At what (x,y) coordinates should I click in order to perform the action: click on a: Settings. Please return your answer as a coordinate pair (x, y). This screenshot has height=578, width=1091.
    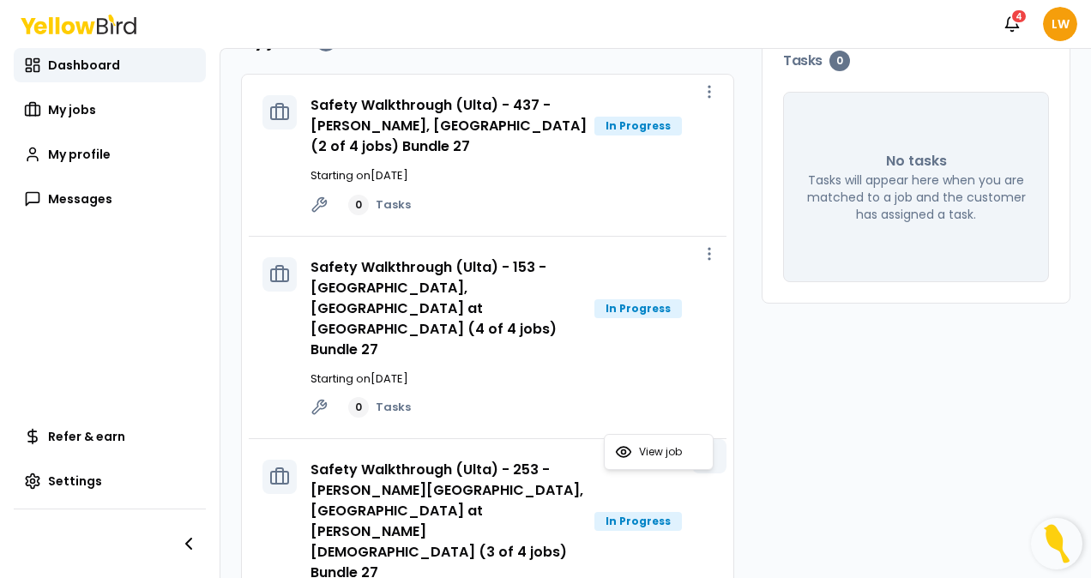
    Looking at the image, I should click on (110, 481).